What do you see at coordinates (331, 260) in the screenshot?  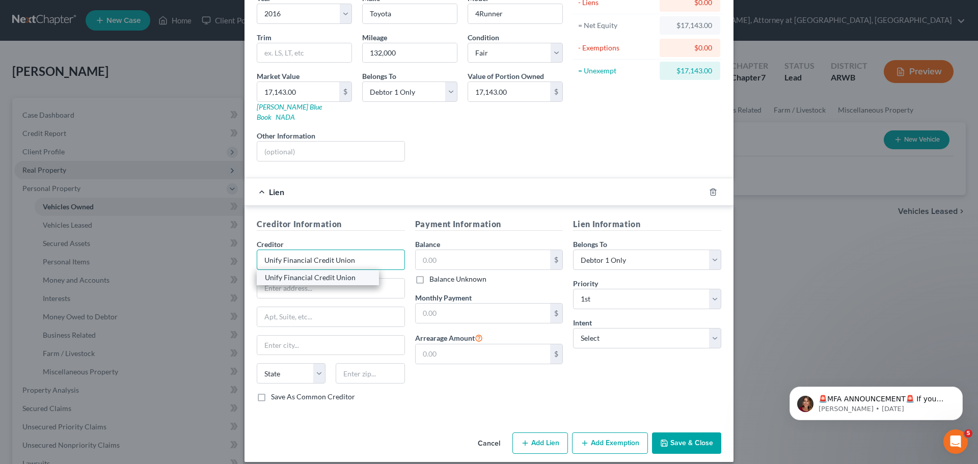 I see `input: Search creditor by name...` at bounding box center [331, 260].